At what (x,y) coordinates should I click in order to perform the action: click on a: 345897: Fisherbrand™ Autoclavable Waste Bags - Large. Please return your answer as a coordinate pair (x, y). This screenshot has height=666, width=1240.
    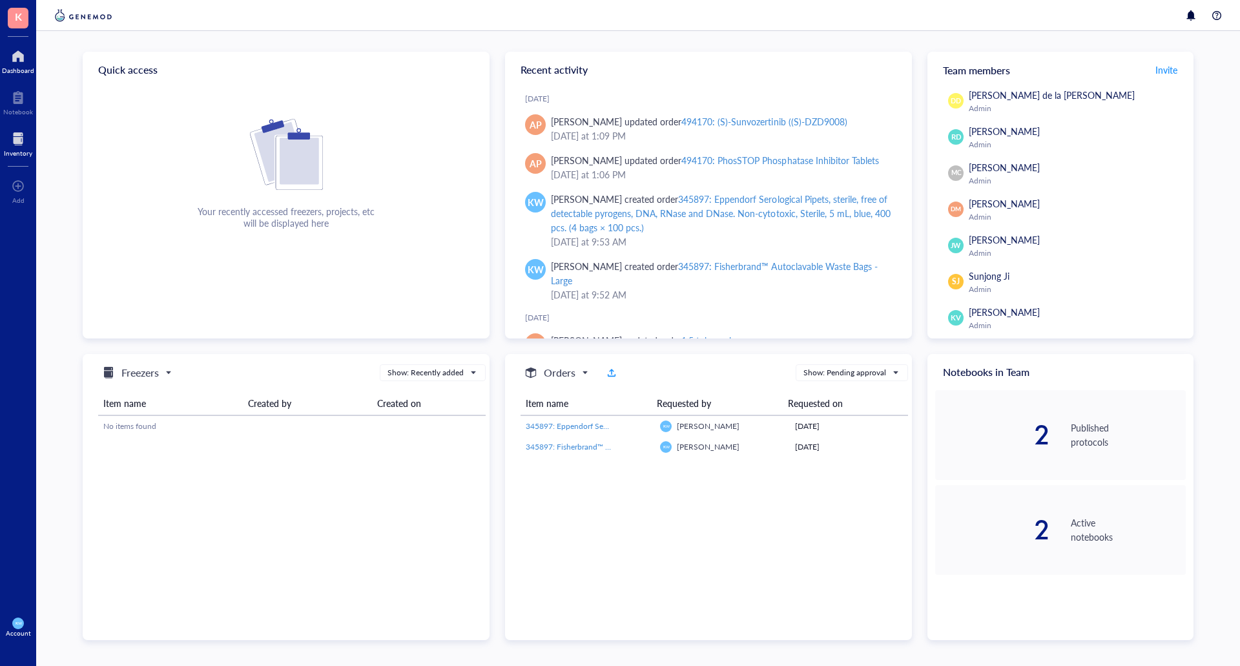
    Looking at the image, I should click on (588, 447).